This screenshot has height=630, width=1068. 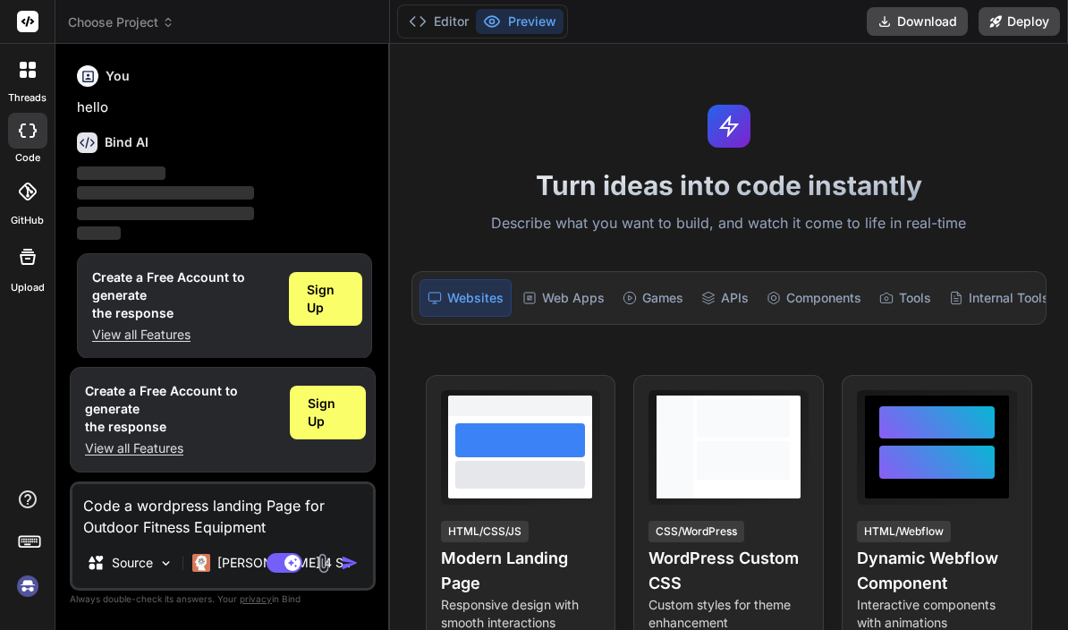 I want to click on button: Preview, so click(x=520, y=21).